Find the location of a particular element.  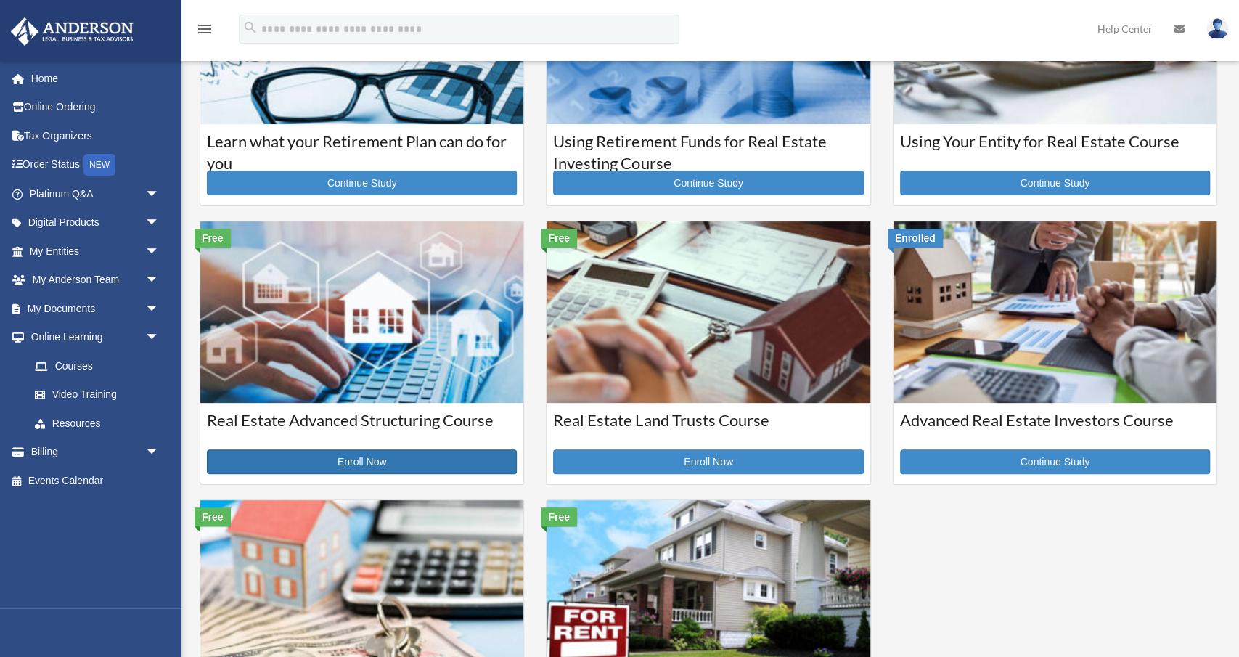

h3: Learn what your Retirement Plan can do for you is located at coordinates (361, 149).